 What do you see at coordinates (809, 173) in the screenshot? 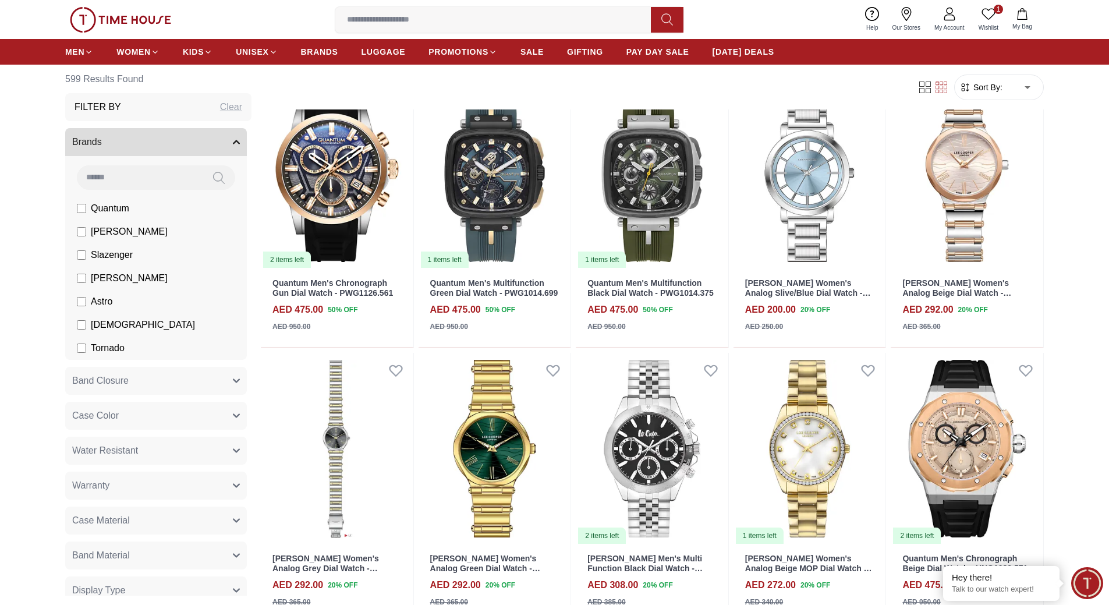
I see `img: Lee Cooper Women's Analog Slive/Blue Dial Watch - LC08037.300` at bounding box center [809, 173].